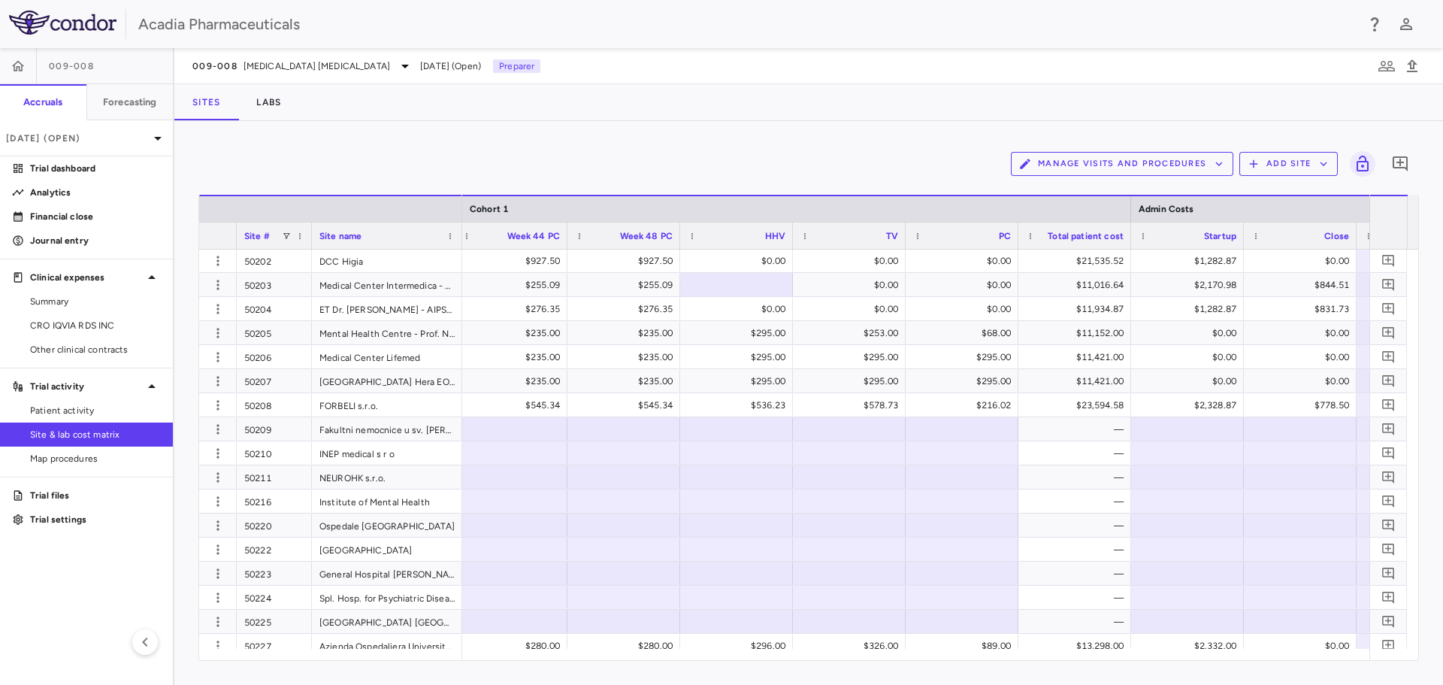 This screenshot has width=1443, height=685. What do you see at coordinates (852, 405) in the screenshot?
I see `div: $578.73` at bounding box center [852, 405].